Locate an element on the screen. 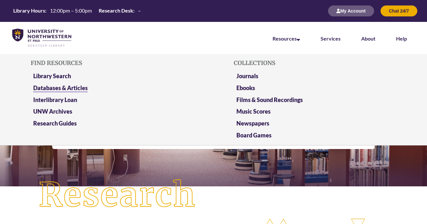  a: Ebooks is located at coordinates (246, 88).